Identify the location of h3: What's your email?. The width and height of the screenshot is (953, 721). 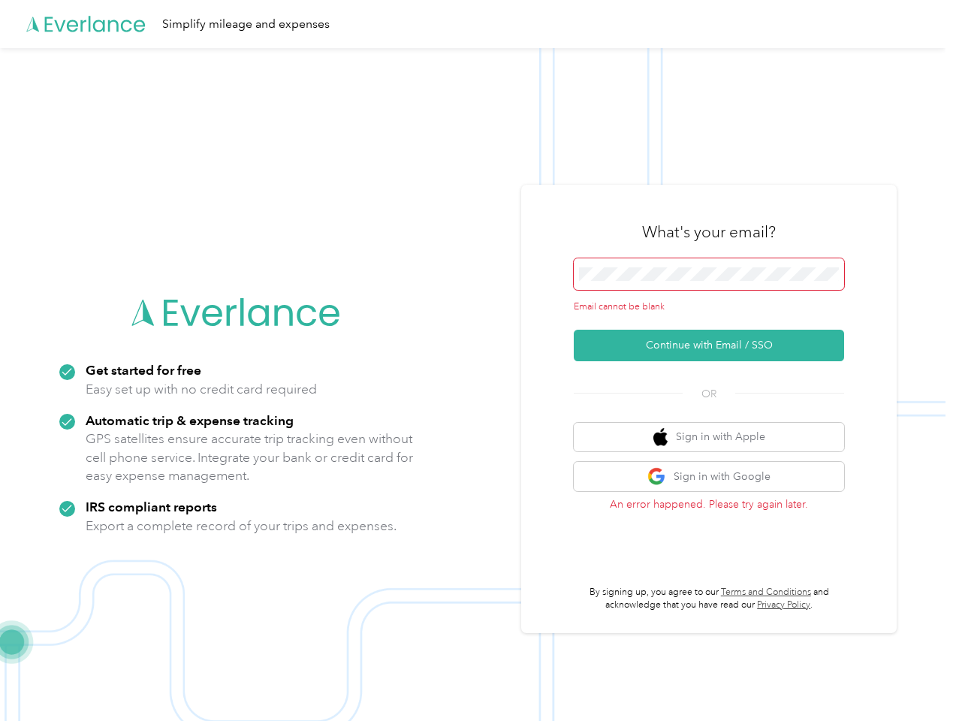
(709, 232).